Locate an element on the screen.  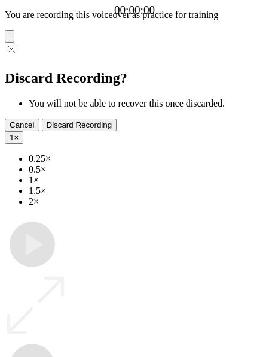
button: Discard Recording is located at coordinates (80, 125).